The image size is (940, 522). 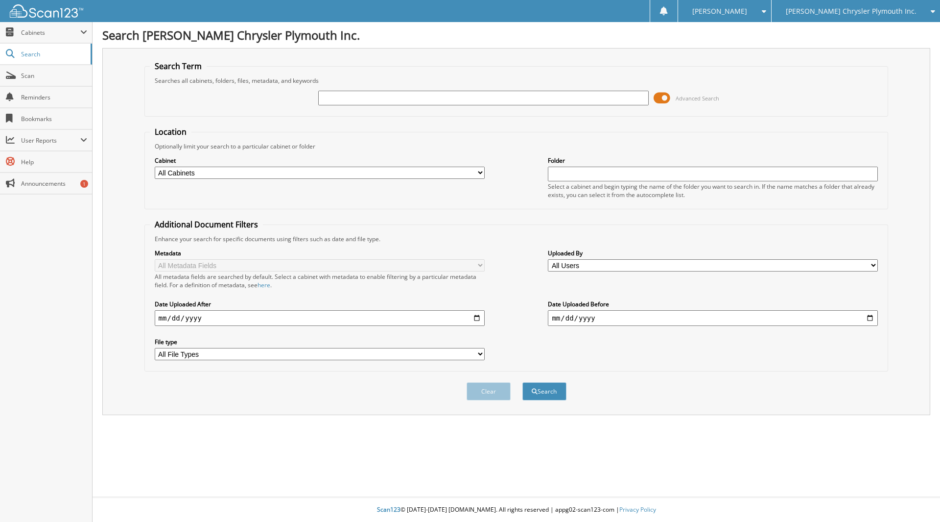 What do you see at coordinates (320, 253) in the screenshot?
I see `label: Metadata` at bounding box center [320, 253].